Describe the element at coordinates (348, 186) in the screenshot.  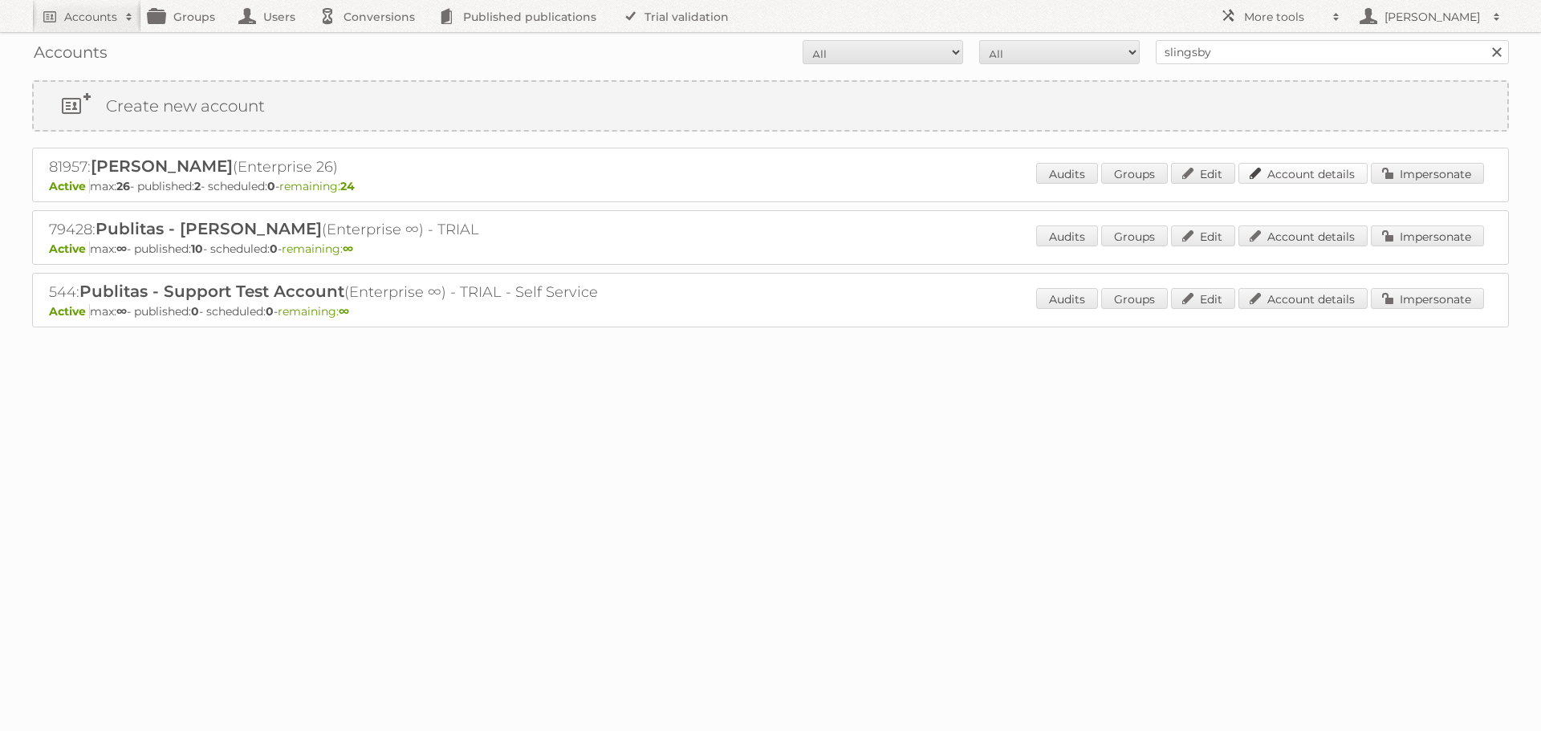
I see `strong: 24` at that location.